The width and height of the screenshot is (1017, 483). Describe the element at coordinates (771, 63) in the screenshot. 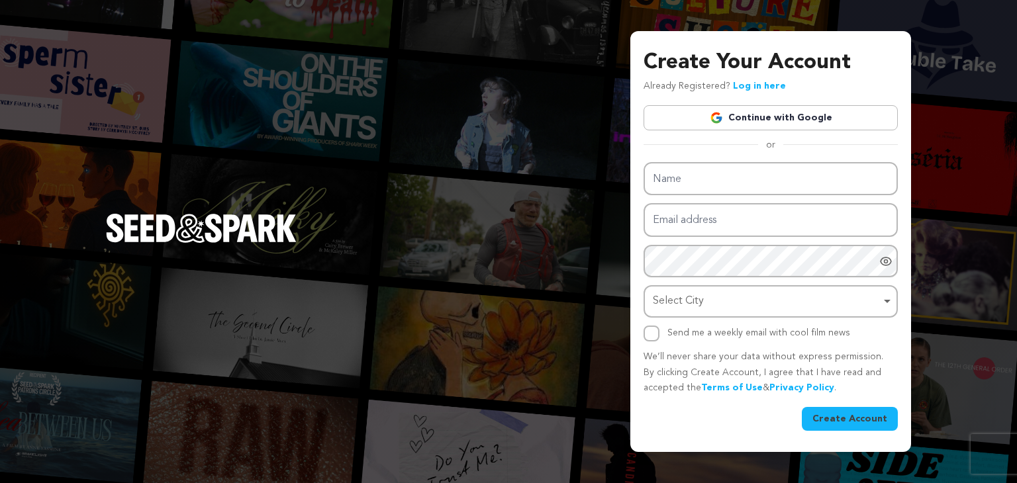

I see `h3: Create Your Account` at that location.